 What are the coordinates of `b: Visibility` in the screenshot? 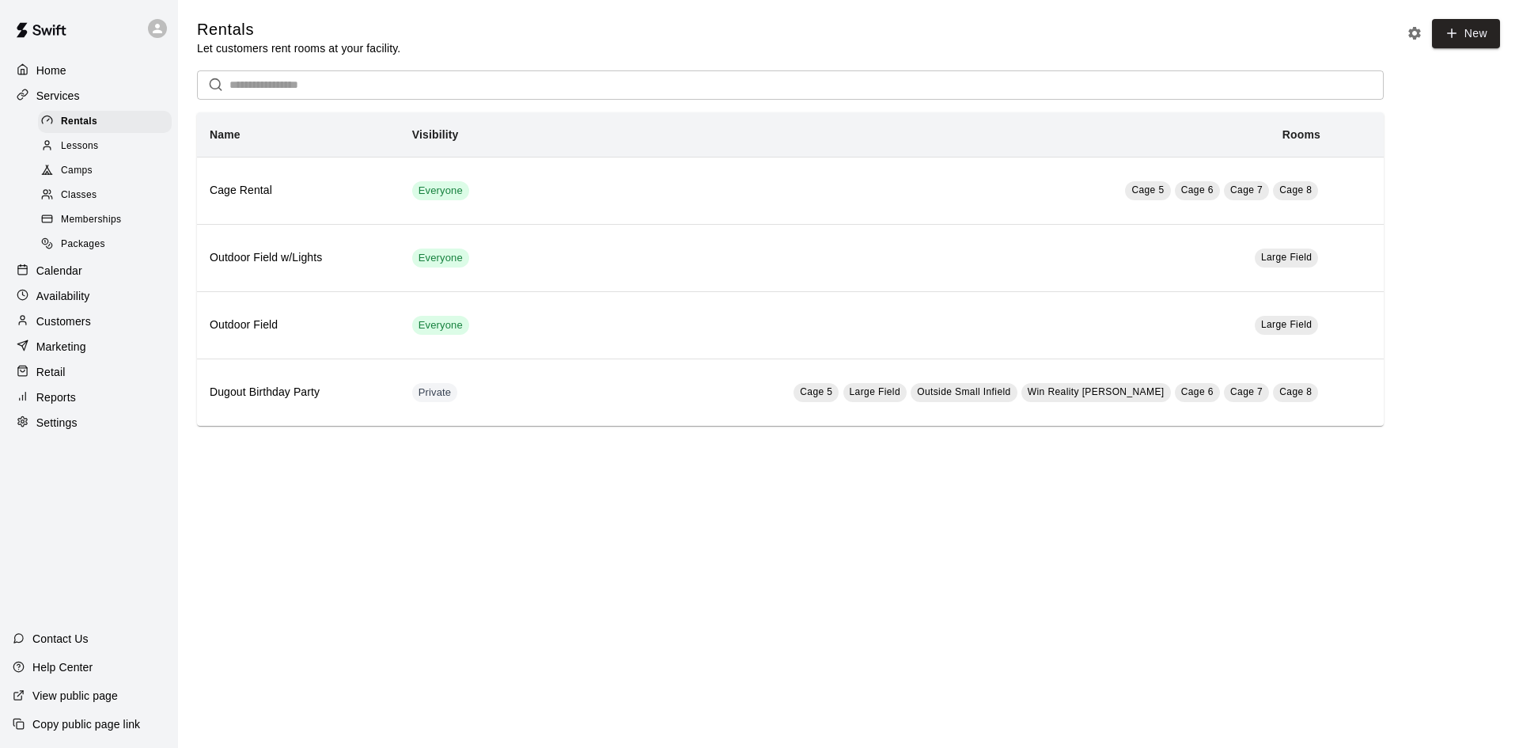 It's located at (435, 134).